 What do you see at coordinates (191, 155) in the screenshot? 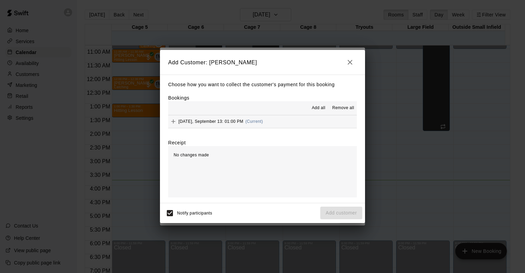
I see `span: No changes made` at bounding box center [191, 155].